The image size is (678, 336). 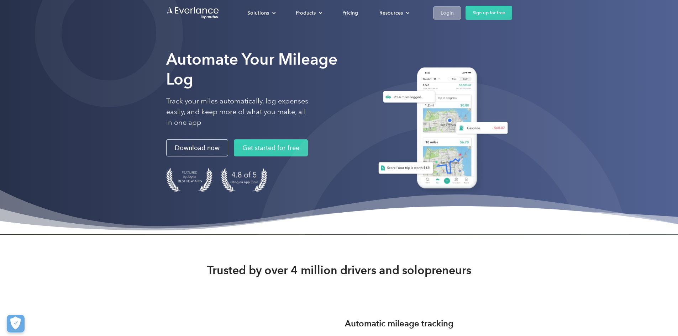 What do you see at coordinates (350, 13) in the screenshot?
I see `div: Pricing` at bounding box center [350, 13].